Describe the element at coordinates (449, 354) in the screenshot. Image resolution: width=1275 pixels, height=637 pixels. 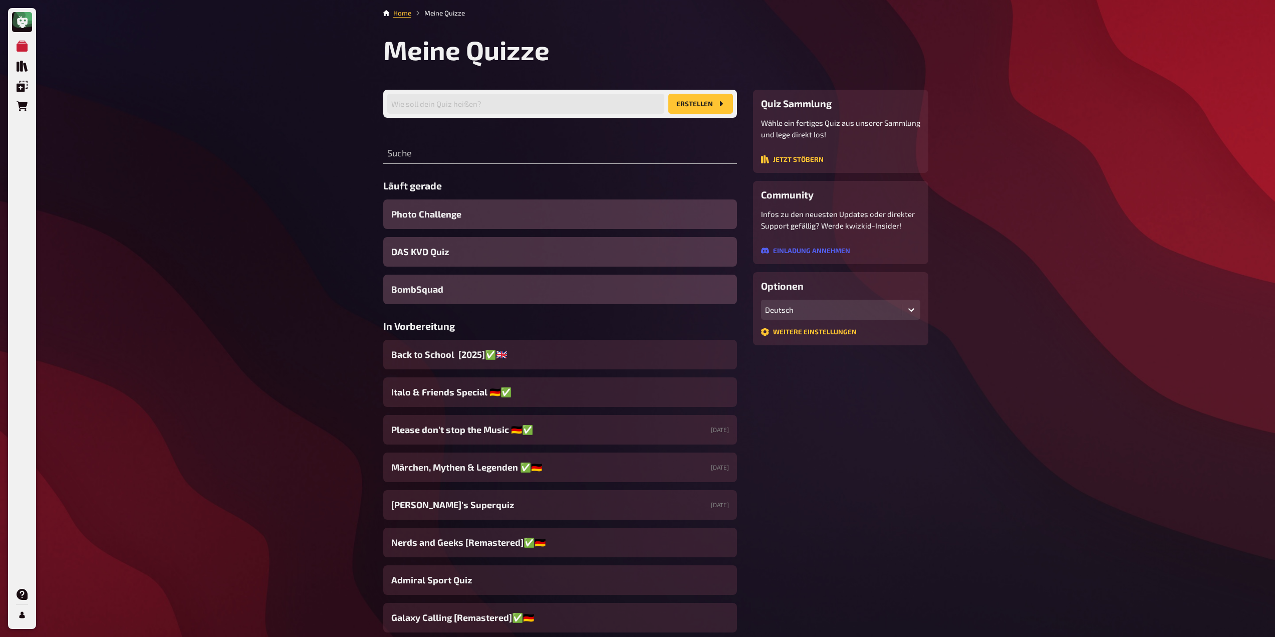
I see `span: Back to School [2025]✅​🇬🇧​` at that location.